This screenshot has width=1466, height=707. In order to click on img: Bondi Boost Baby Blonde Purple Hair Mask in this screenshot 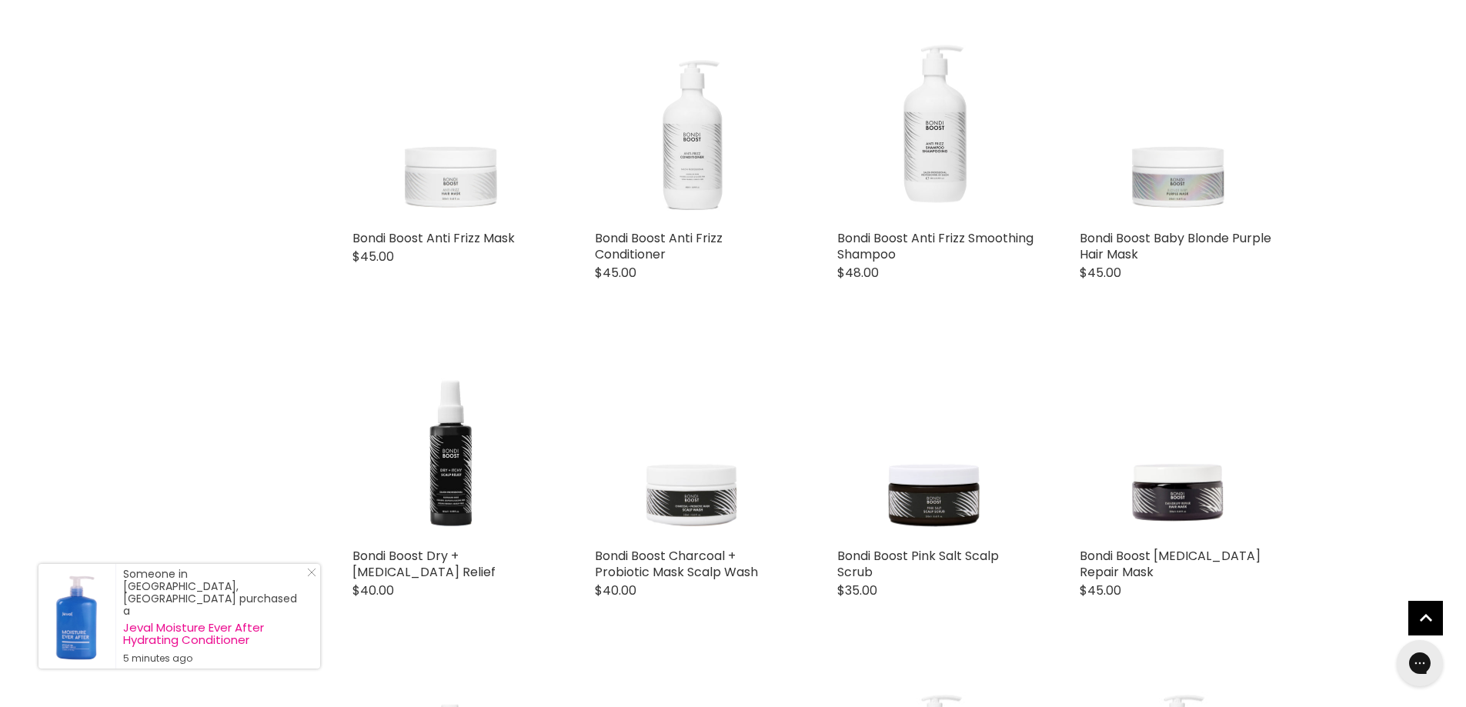, I will do `click(1177, 124)`.